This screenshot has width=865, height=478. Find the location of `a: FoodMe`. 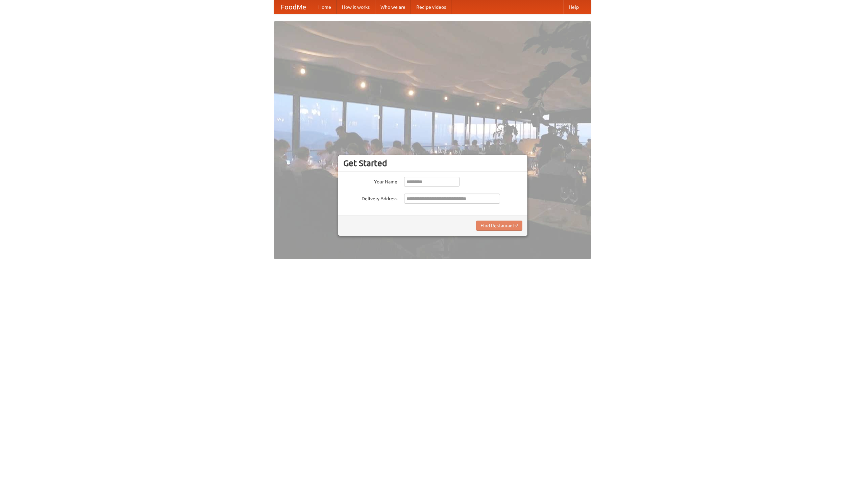

a: FoodMe is located at coordinates (293, 7).